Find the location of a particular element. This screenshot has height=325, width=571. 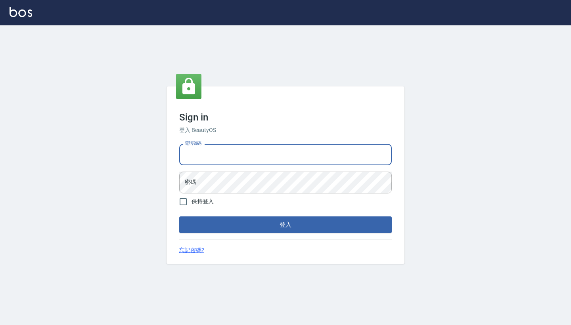

h6: 登入 BeautyOS is located at coordinates (285, 130).